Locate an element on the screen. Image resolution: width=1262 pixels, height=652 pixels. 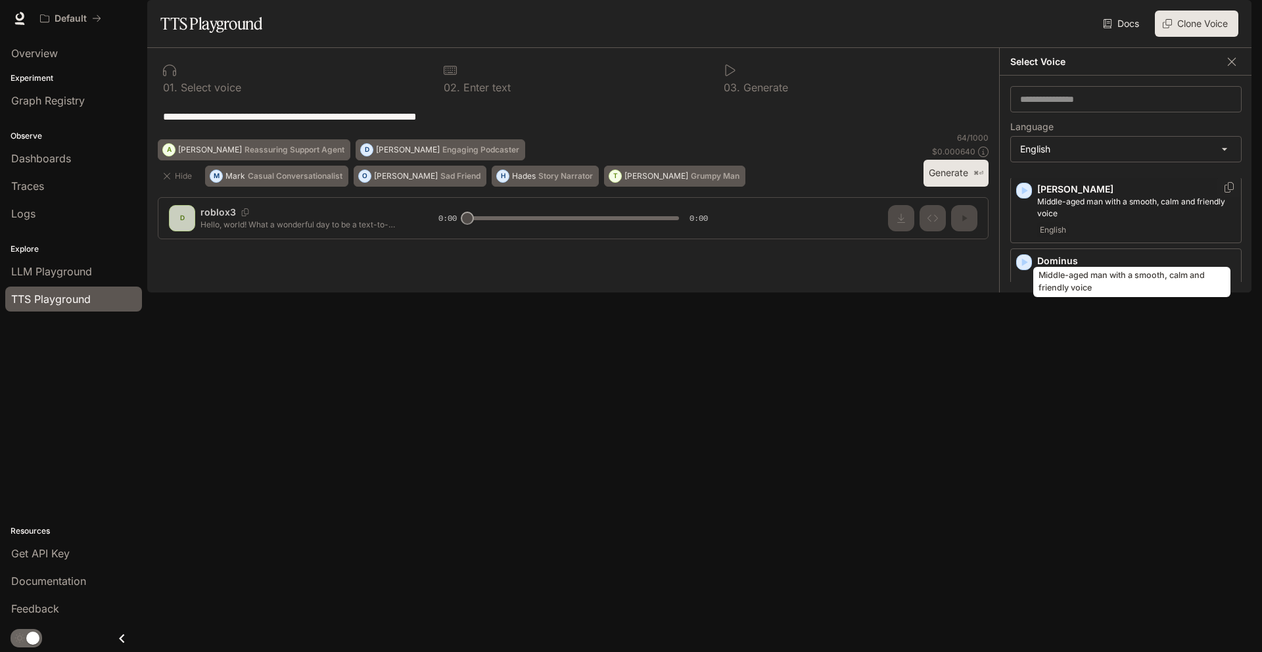
div: English is located at coordinates (1126, 149).